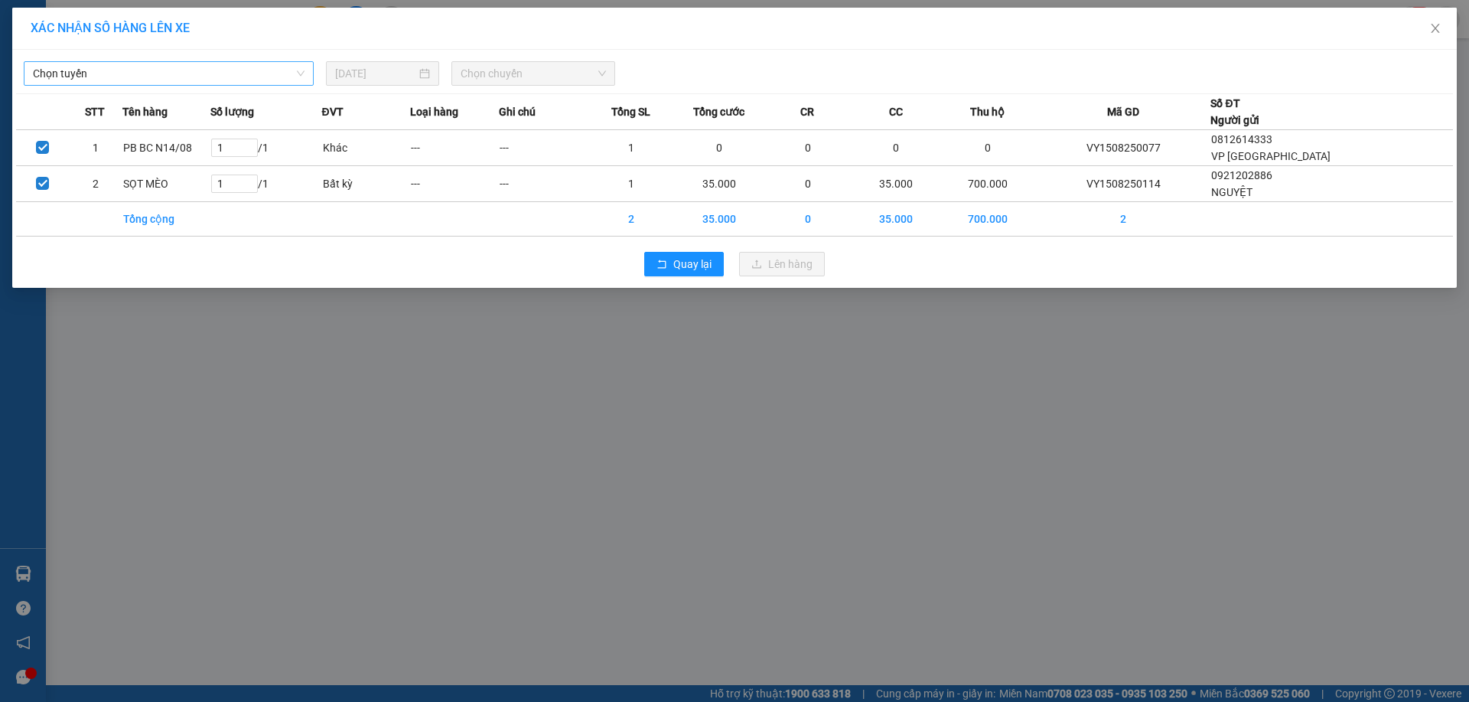  What do you see at coordinates (533, 73) in the screenshot?
I see `span: Chọn chuyến` at bounding box center [533, 73].